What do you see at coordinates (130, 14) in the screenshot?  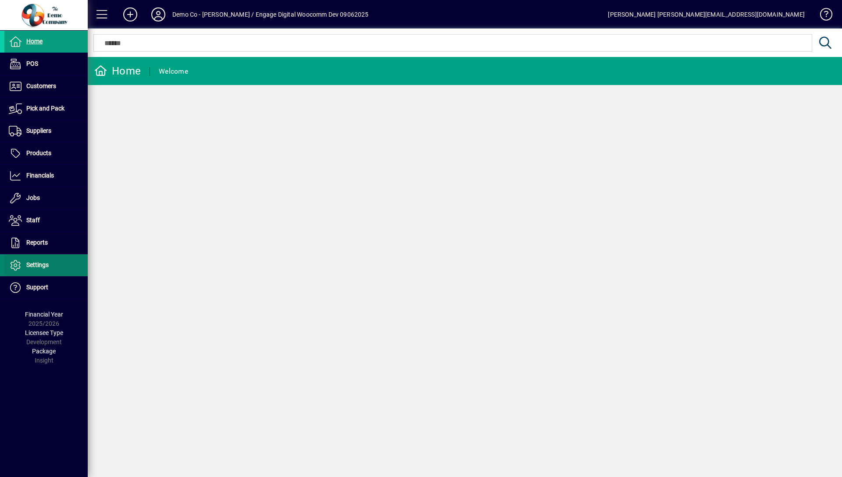 I see `button: Add` at bounding box center [130, 14].